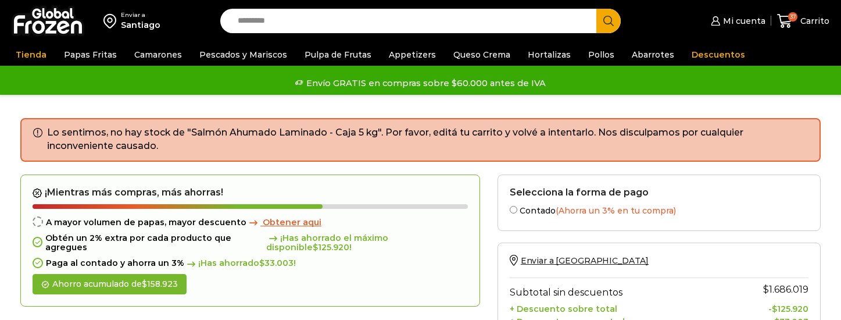 The height and width of the screenshot is (320, 841). I want to click on th: + Descuento sobre total, so click(607, 307).